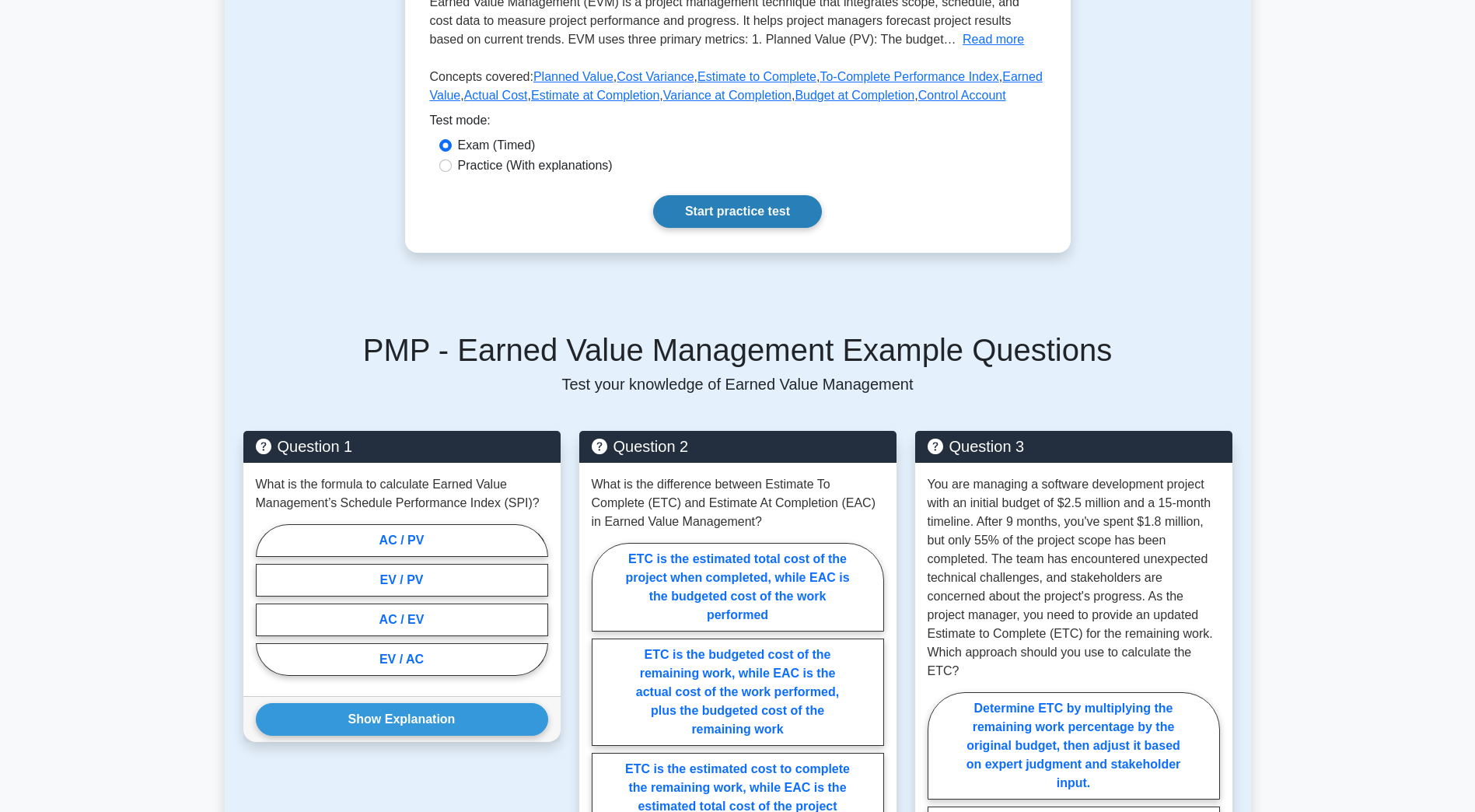 The image size is (1475, 812). What do you see at coordinates (496, 95) in the screenshot?
I see `a: Actual Cost` at bounding box center [496, 95].